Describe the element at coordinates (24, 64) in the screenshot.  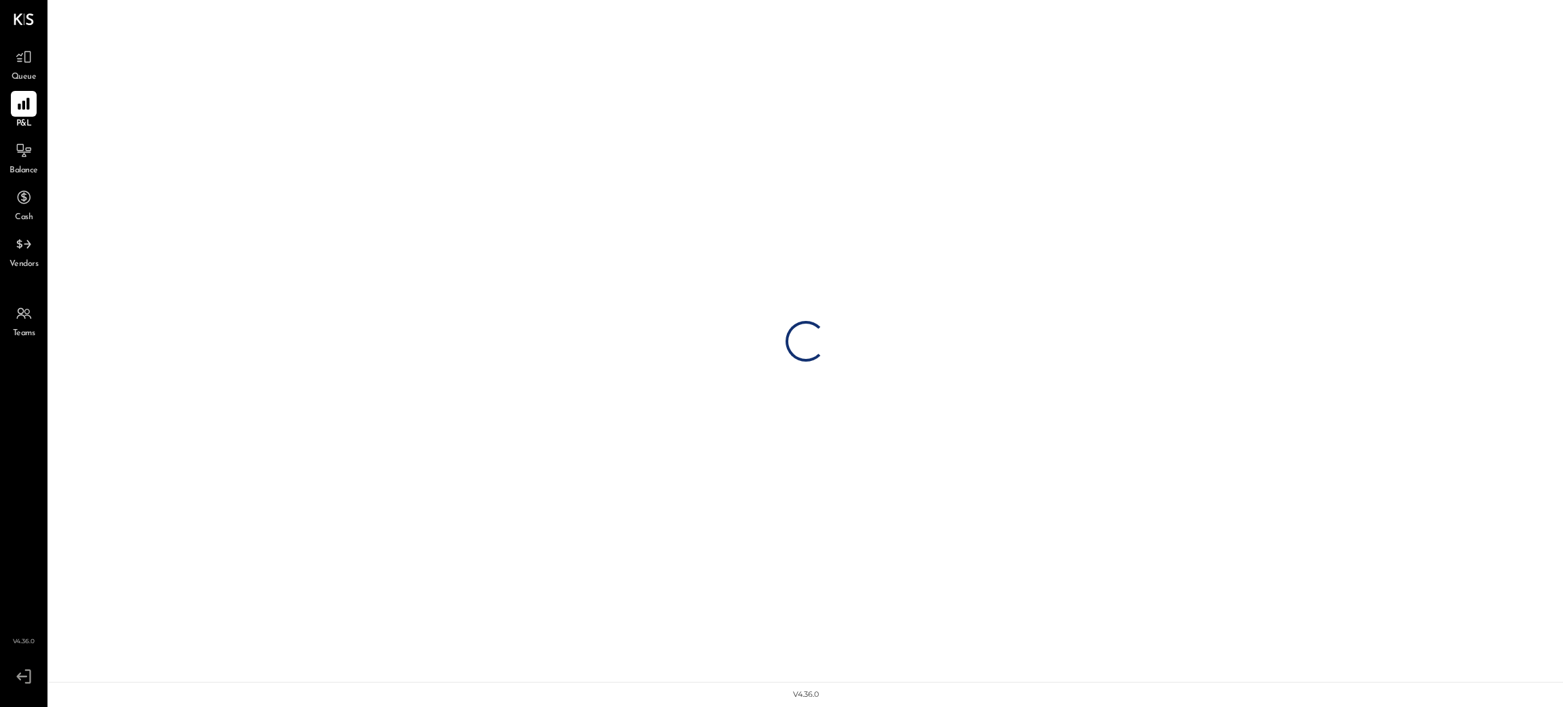
I see `a: Queue` at that location.